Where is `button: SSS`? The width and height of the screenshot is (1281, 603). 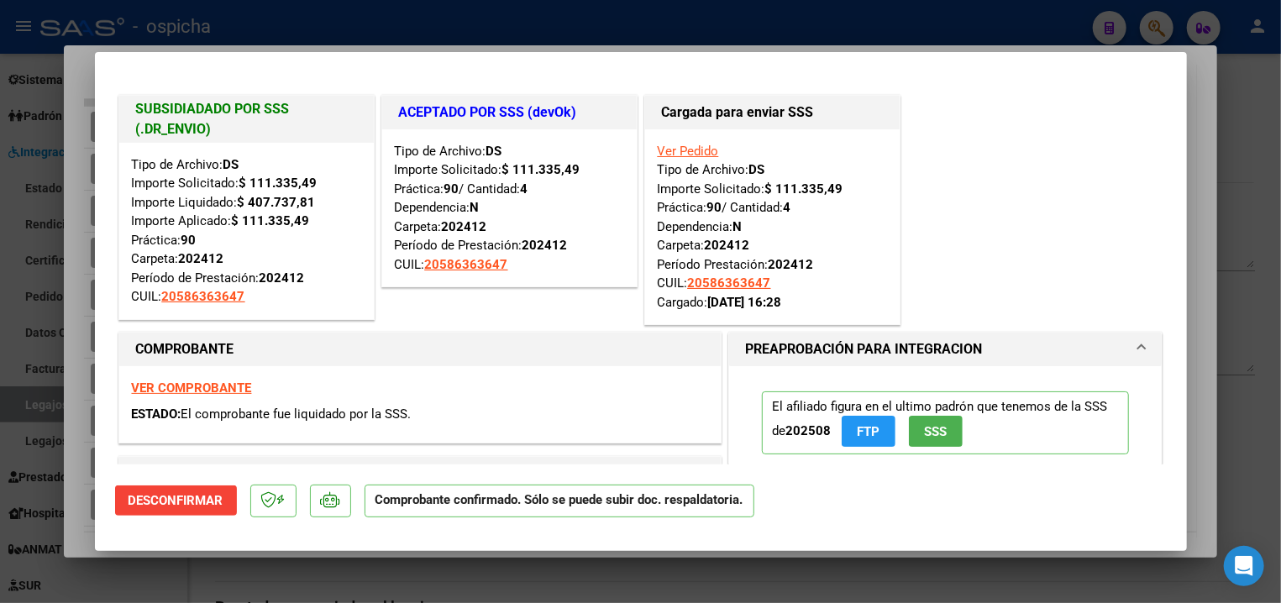 button: SSS is located at coordinates (936, 431).